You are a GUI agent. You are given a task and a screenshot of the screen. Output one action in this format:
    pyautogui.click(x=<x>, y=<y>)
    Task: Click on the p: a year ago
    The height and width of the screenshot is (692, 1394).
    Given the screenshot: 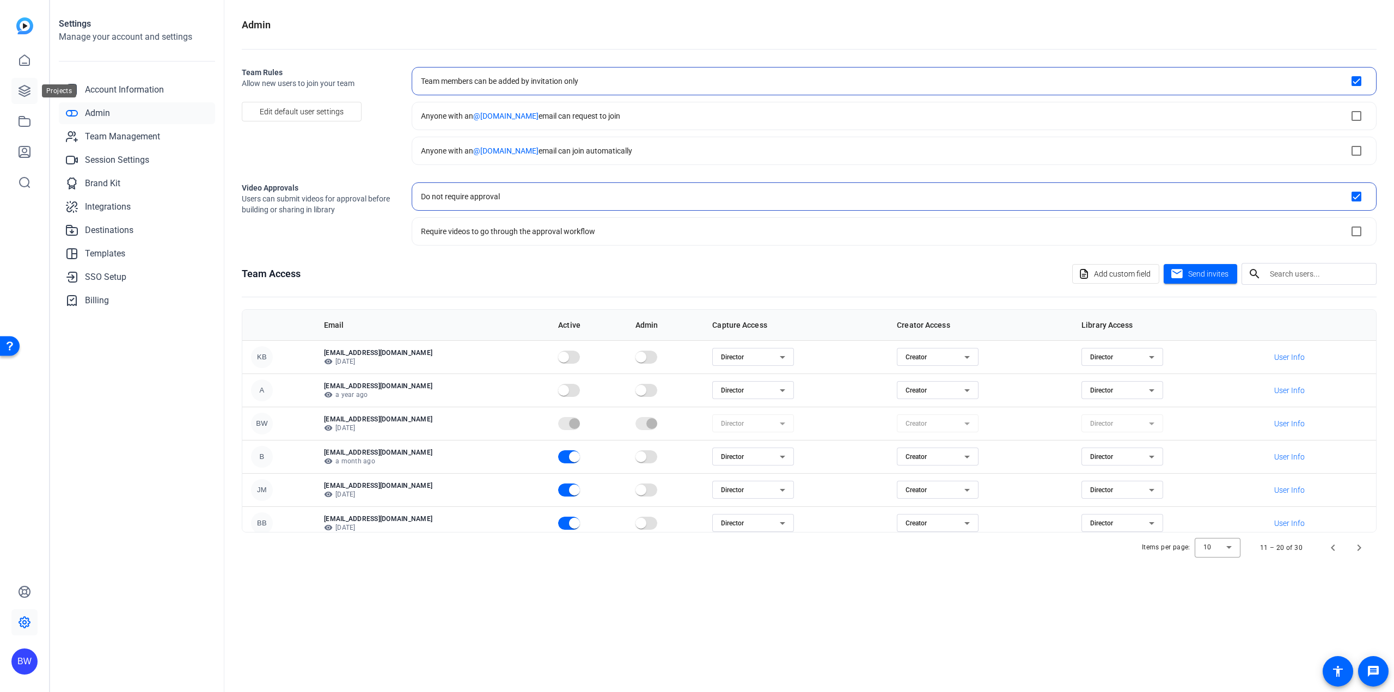 What is the action you would take?
    pyautogui.click(x=432, y=395)
    